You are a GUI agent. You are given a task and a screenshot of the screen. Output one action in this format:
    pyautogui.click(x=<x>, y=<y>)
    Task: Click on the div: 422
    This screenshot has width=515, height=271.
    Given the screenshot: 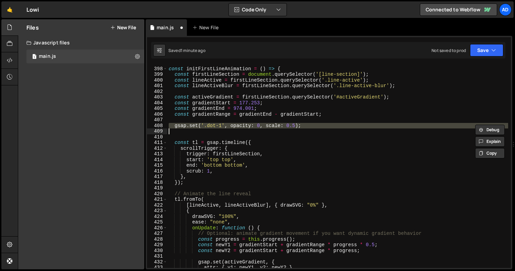 What is the action you would take?
    pyautogui.click(x=157, y=205)
    